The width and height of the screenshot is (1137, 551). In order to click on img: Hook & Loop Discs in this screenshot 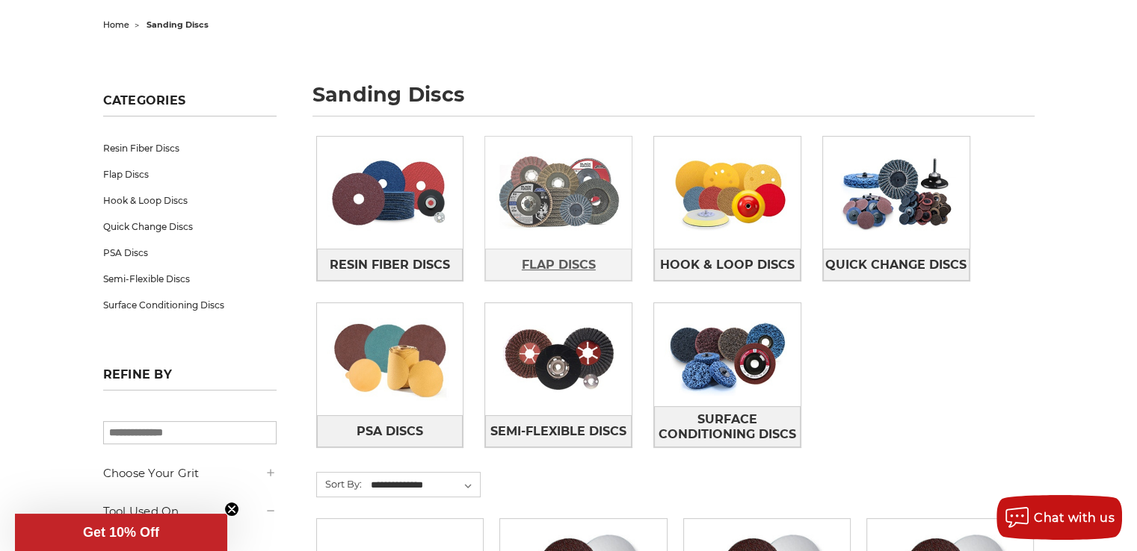, I will do `click(727, 193)`.